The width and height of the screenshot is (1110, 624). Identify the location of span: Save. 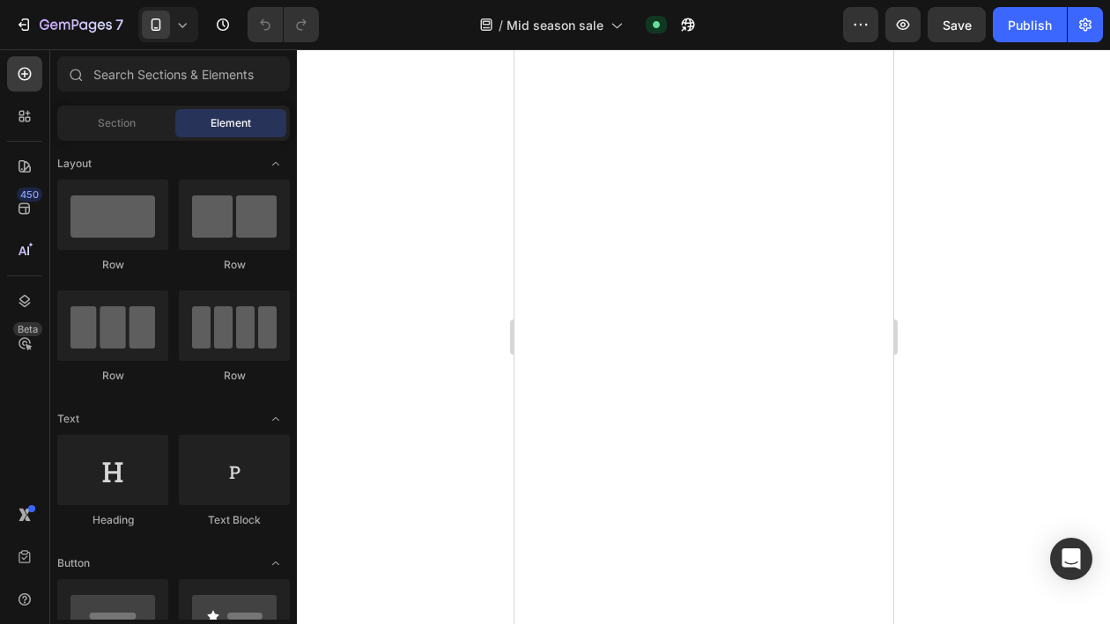
(956, 25).